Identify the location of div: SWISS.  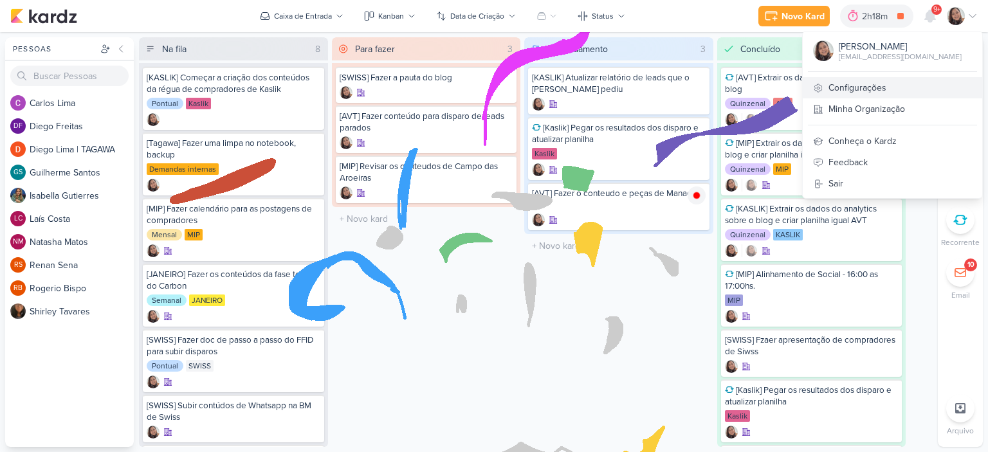
(199, 366).